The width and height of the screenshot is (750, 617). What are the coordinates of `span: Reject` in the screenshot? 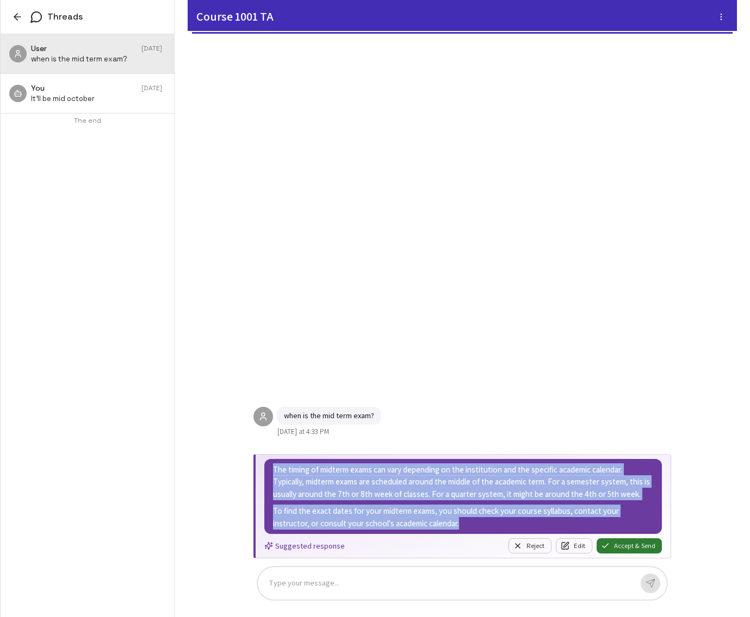 It's located at (535, 546).